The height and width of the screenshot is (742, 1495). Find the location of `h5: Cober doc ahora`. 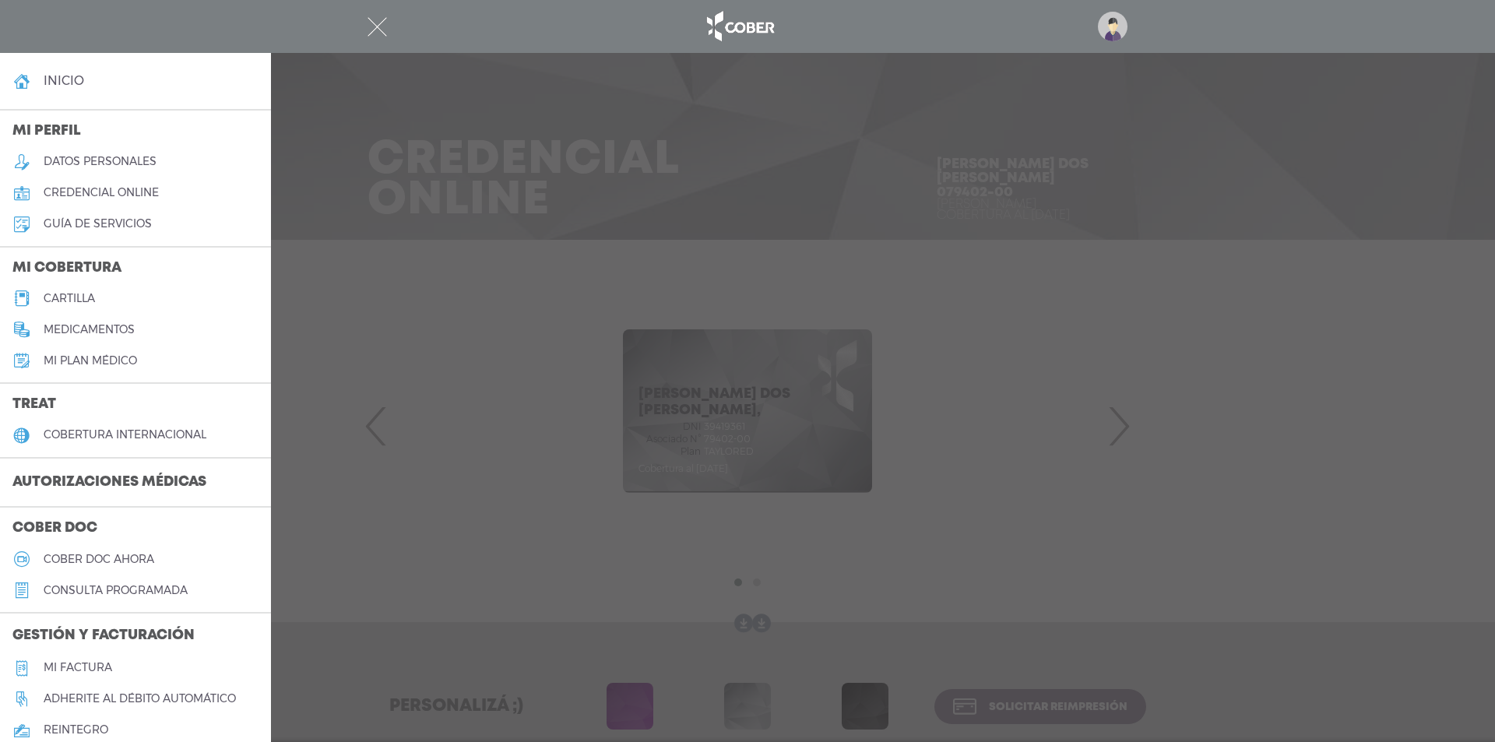

h5: Cober doc ahora is located at coordinates (99, 559).